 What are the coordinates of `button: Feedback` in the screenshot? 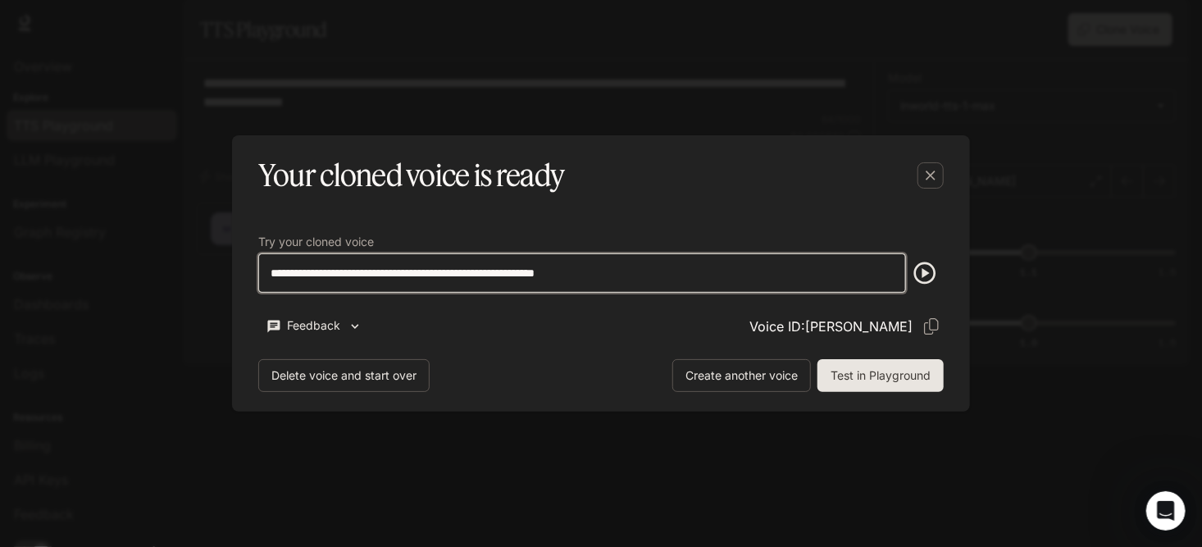 It's located at (314, 325).